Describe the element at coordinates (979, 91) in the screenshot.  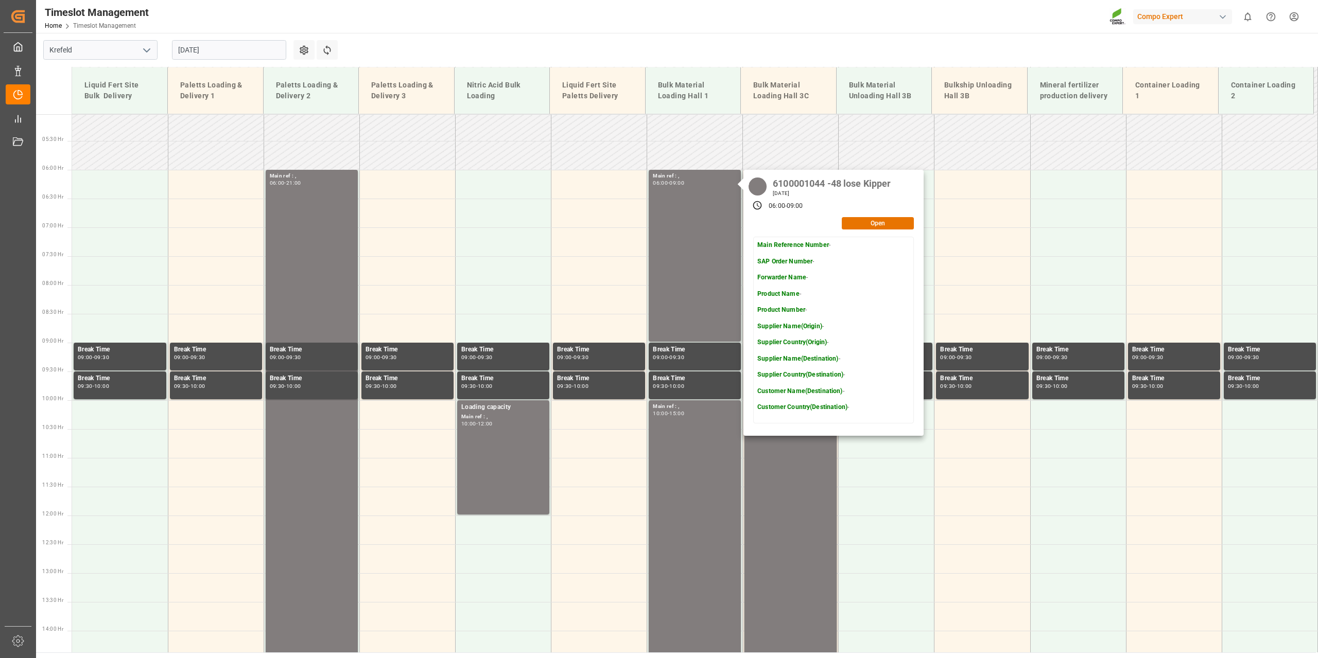
I see `div: Bulkship Unloading Hall 3B` at that location.